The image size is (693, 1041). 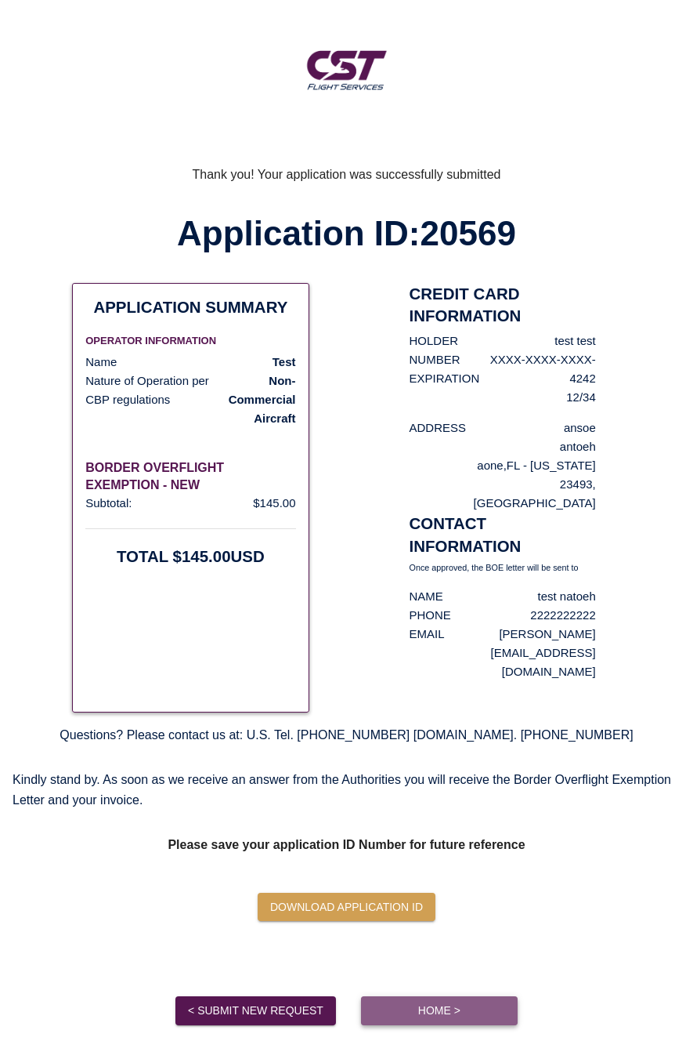 What do you see at coordinates (538, 397) in the screenshot?
I see `p: 12/34` at bounding box center [538, 397].